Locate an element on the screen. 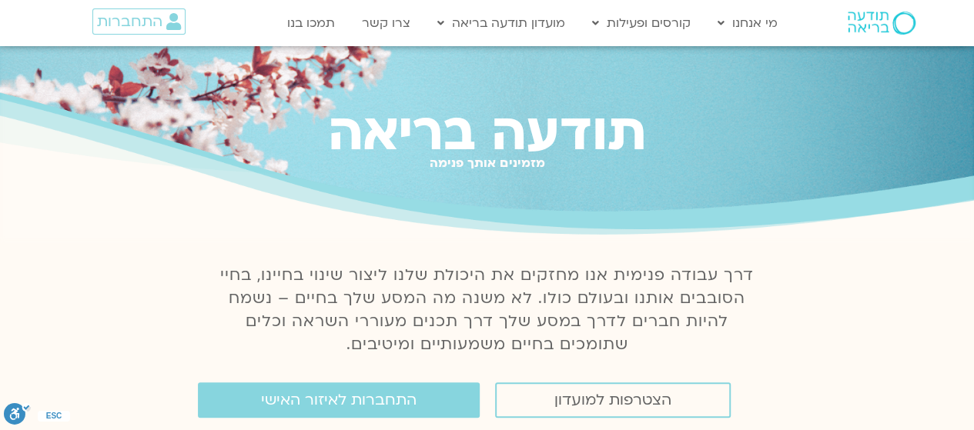 The image size is (974, 430). a: הצטרפות למועדון is located at coordinates (613, 400).